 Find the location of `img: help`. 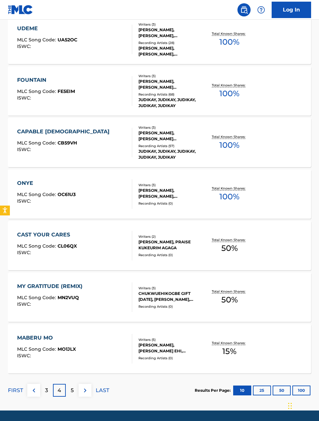

img: help is located at coordinates (261, 10).